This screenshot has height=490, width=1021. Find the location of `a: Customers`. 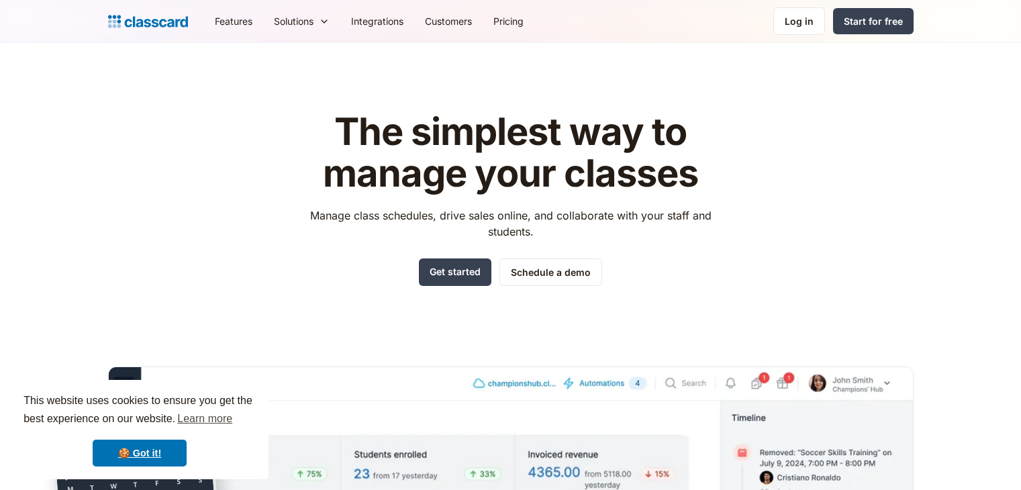

a: Customers is located at coordinates (448, 21).